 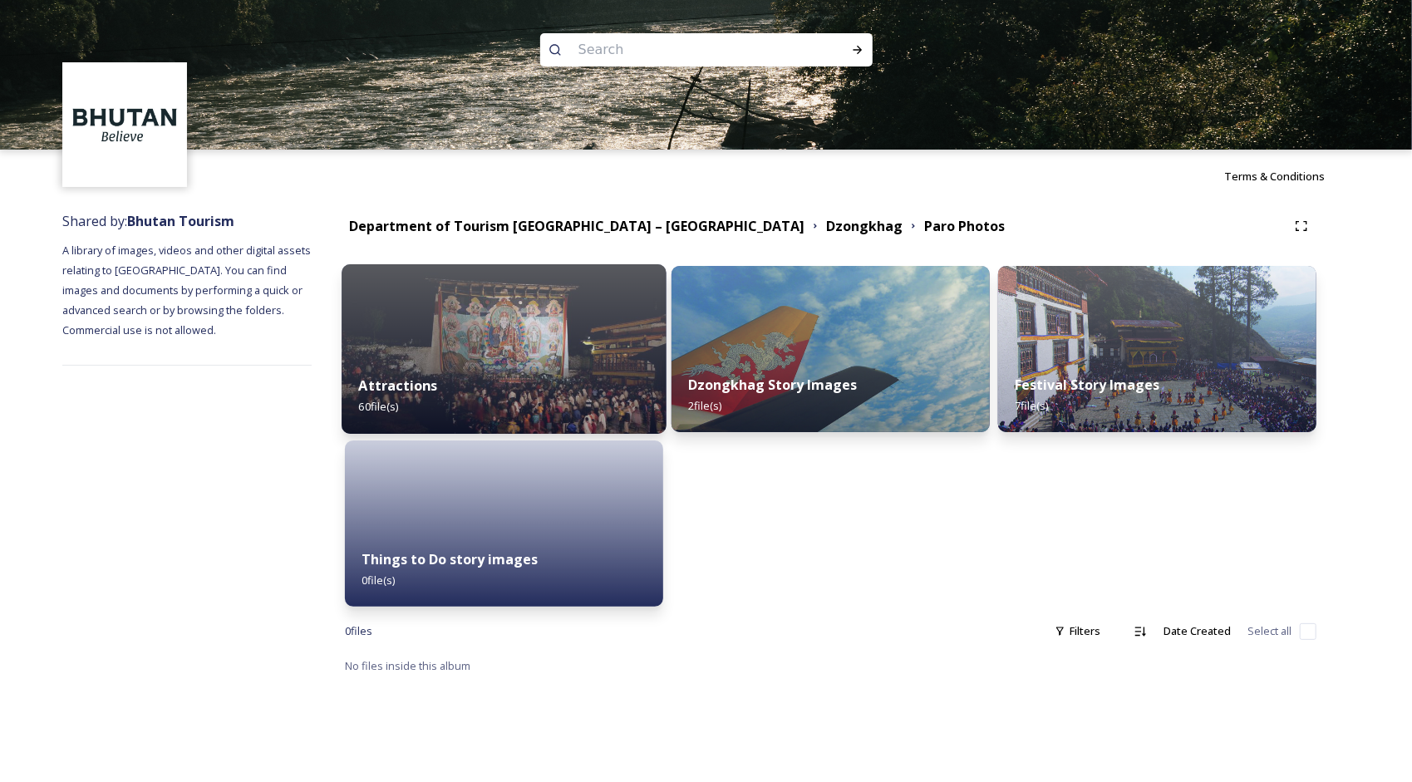 What do you see at coordinates (684, 50) in the screenshot?
I see `input: Search` at bounding box center [684, 50].